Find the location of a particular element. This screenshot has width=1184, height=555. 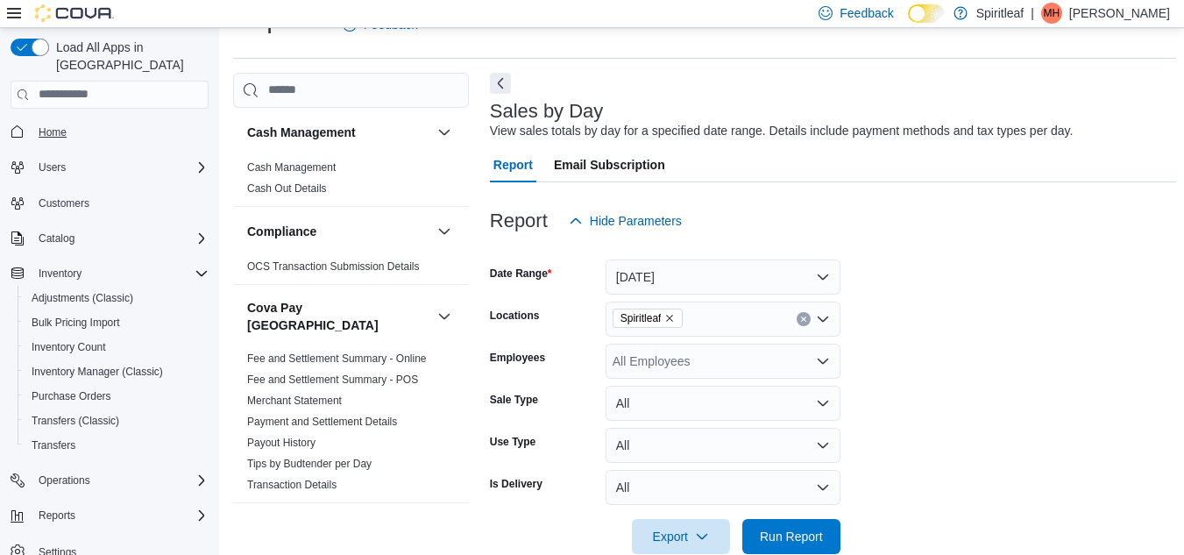

img: Cova is located at coordinates (75, 13).